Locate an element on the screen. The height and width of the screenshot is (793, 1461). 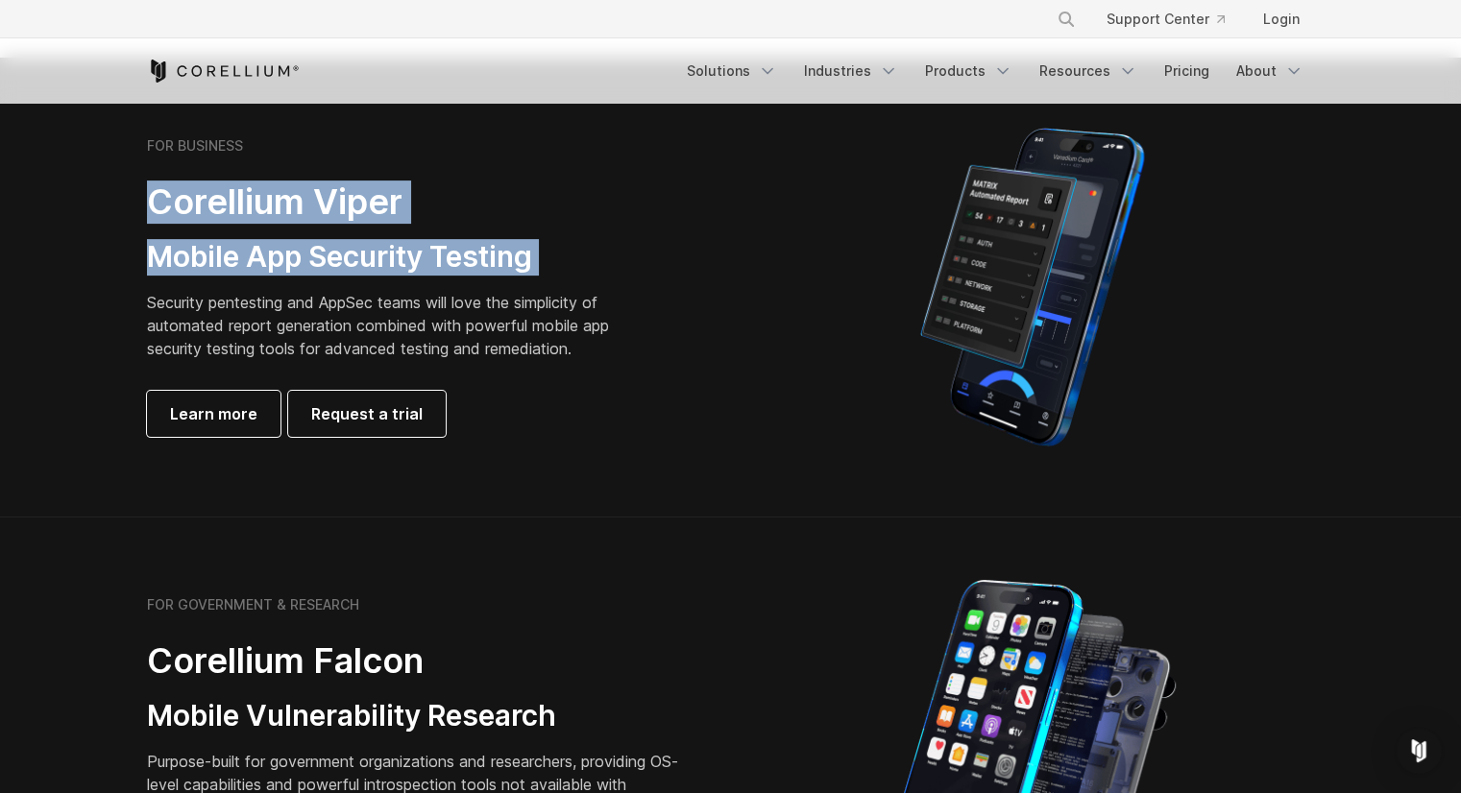
h6: FOR BUSINESS is located at coordinates (195, 146).